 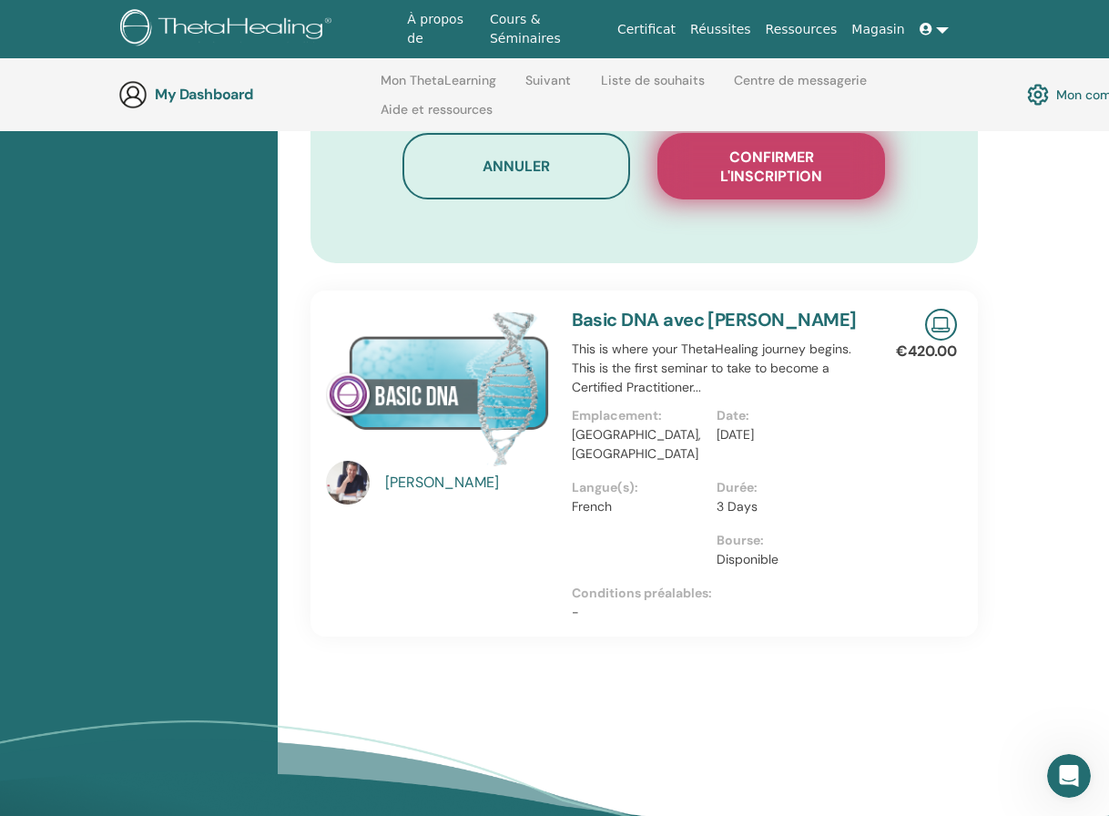 What do you see at coordinates (784, 487) in the screenshot?
I see `p: Durée:` at bounding box center [784, 487].